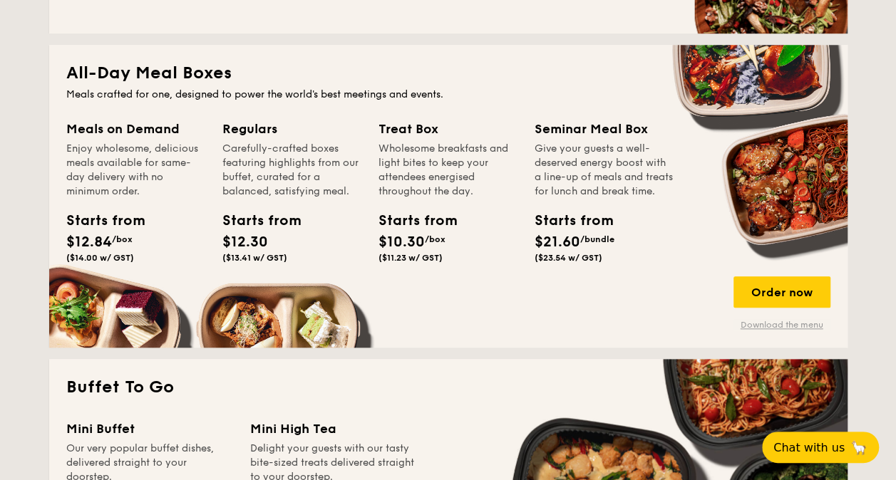 This screenshot has width=896, height=480. What do you see at coordinates (782, 325) in the screenshot?
I see `a: Download the menu` at bounding box center [782, 325].